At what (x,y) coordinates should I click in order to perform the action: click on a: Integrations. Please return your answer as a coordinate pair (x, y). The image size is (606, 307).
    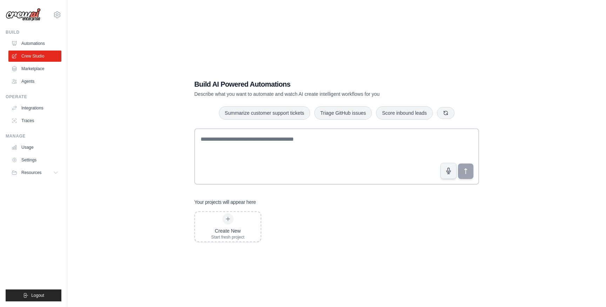
    Looking at the image, I should click on (35, 108).